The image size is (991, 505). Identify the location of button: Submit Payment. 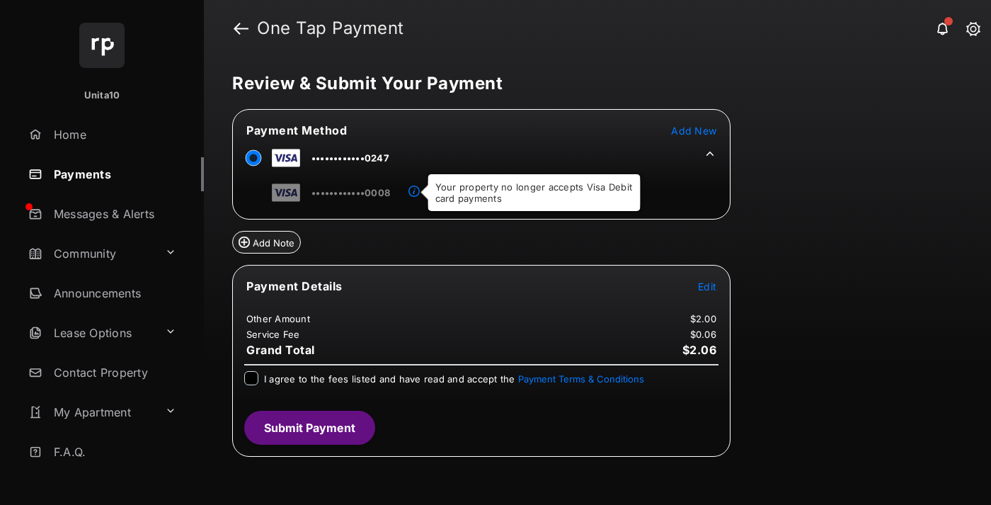
(309, 427).